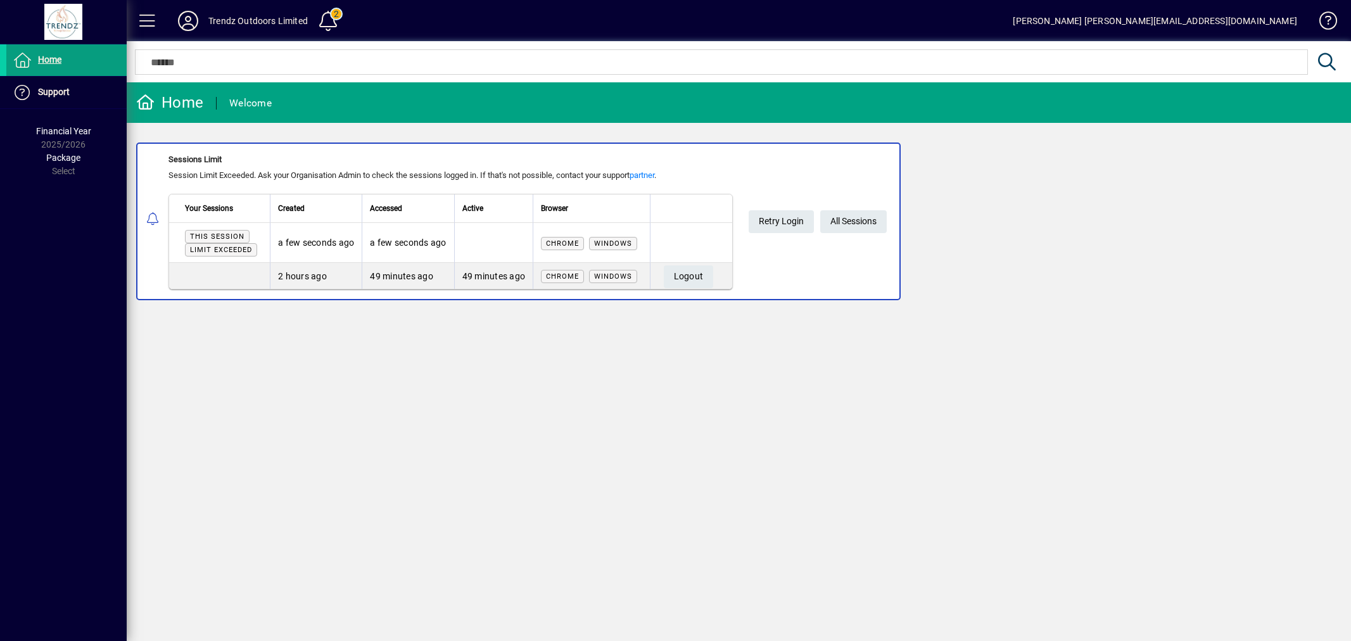 The width and height of the screenshot is (1351, 641). Describe the element at coordinates (66, 92) in the screenshot. I see `a: Support` at that location.